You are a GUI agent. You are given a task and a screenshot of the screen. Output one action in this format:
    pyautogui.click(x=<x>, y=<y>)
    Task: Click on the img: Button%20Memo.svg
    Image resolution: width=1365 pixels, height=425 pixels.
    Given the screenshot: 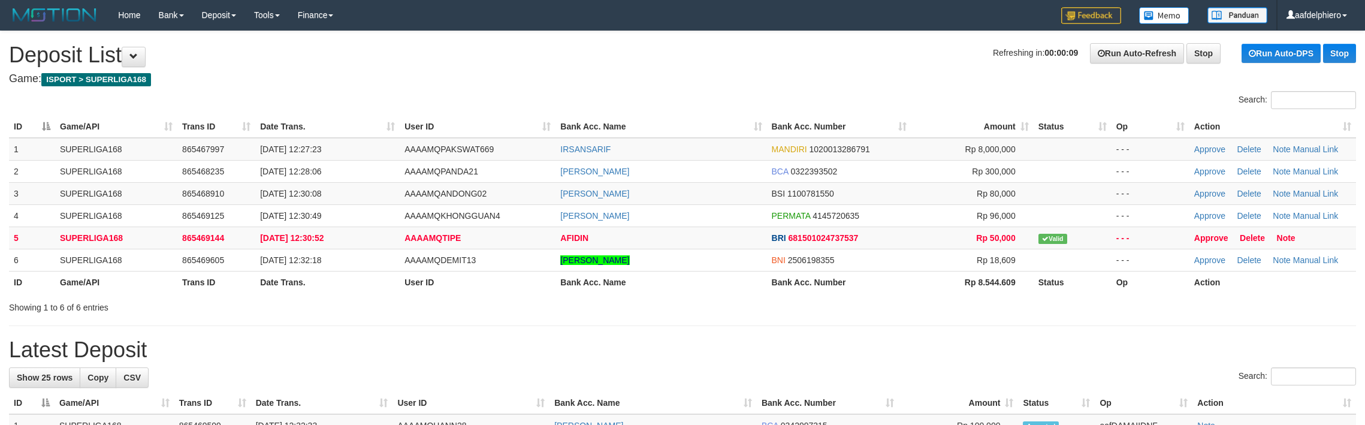 What is the action you would take?
    pyautogui.click(x=1164, y=16)
    